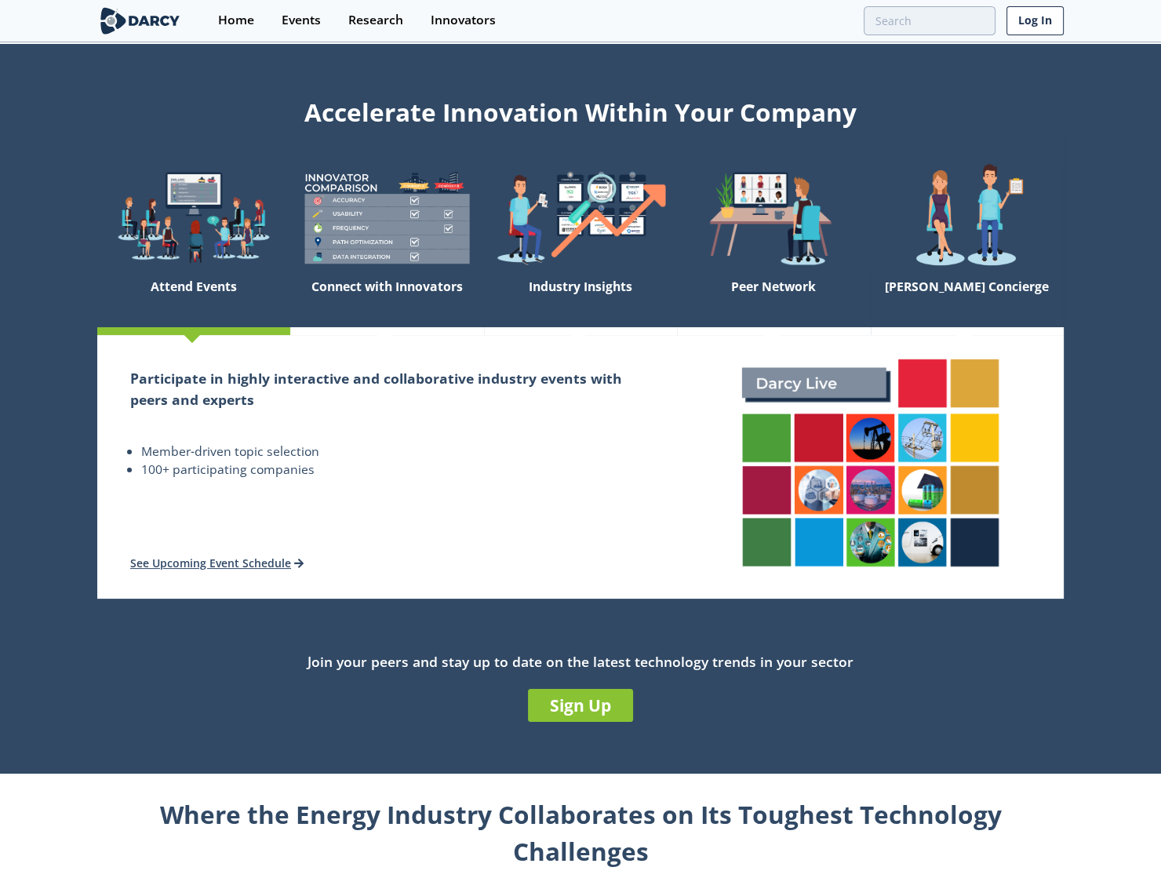 The image size is (1161, 889). Describe the element at coordinates (580, 300) in the screenshot. I see `div: Industry Insights` at that location.